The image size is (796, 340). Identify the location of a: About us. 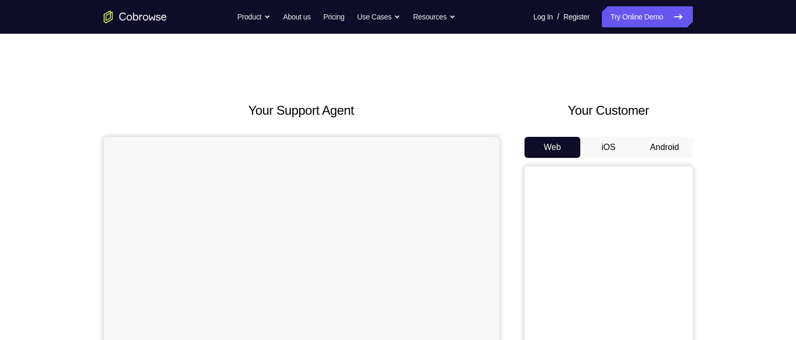
(297, 17).